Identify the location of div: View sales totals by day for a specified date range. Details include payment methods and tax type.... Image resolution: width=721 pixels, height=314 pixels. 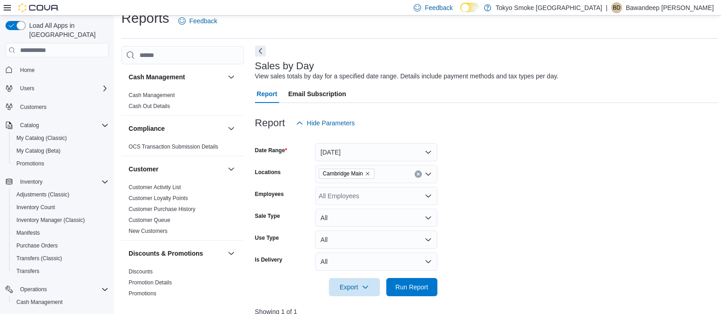
(407, 76).